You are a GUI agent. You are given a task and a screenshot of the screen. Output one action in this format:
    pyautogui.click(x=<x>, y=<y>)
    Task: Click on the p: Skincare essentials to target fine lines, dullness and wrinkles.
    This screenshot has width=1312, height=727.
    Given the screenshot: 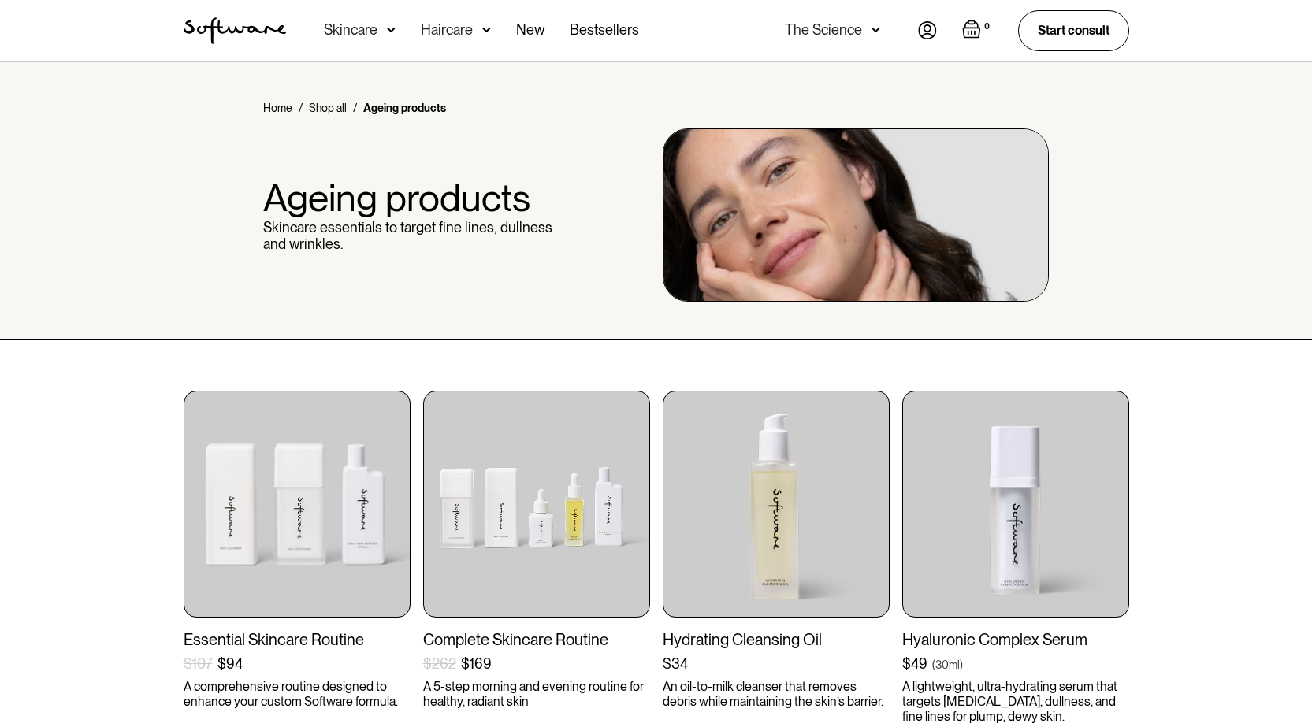 What is the action you would take?
    pyautogui.click(x=416, y=236)
    